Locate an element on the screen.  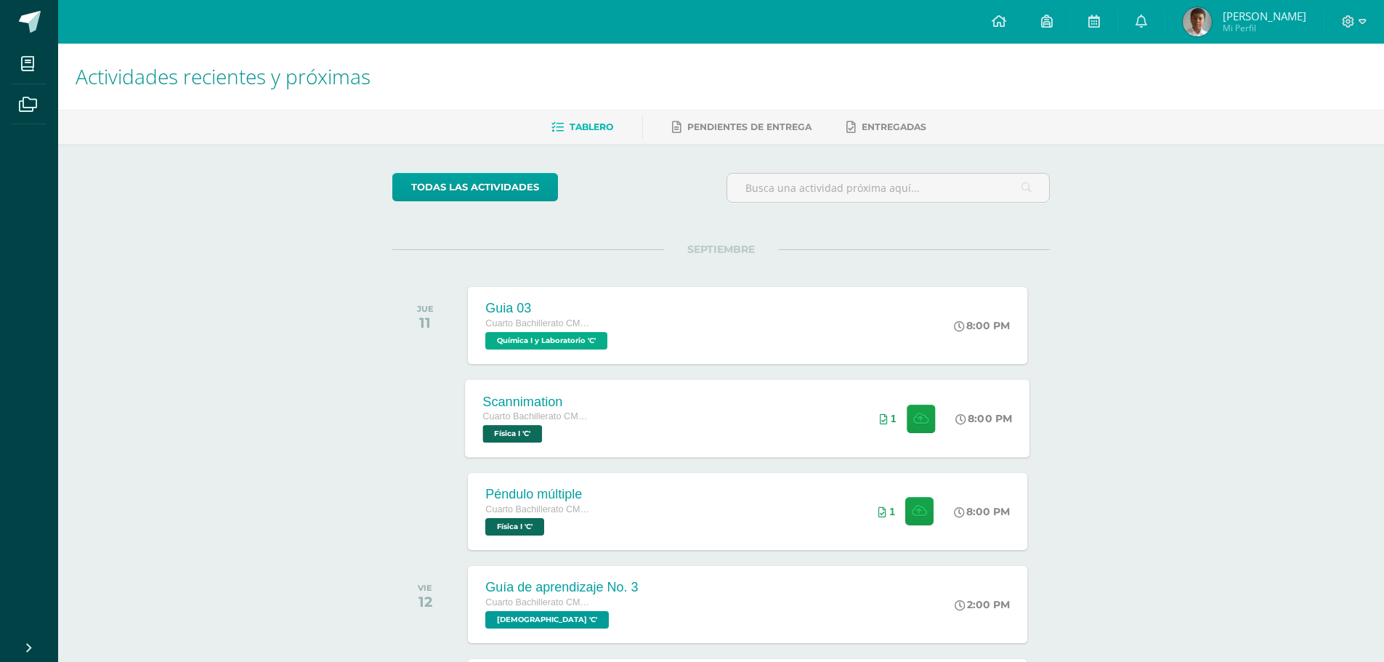
div: Guia 03 is located at coordinates (548, 308).